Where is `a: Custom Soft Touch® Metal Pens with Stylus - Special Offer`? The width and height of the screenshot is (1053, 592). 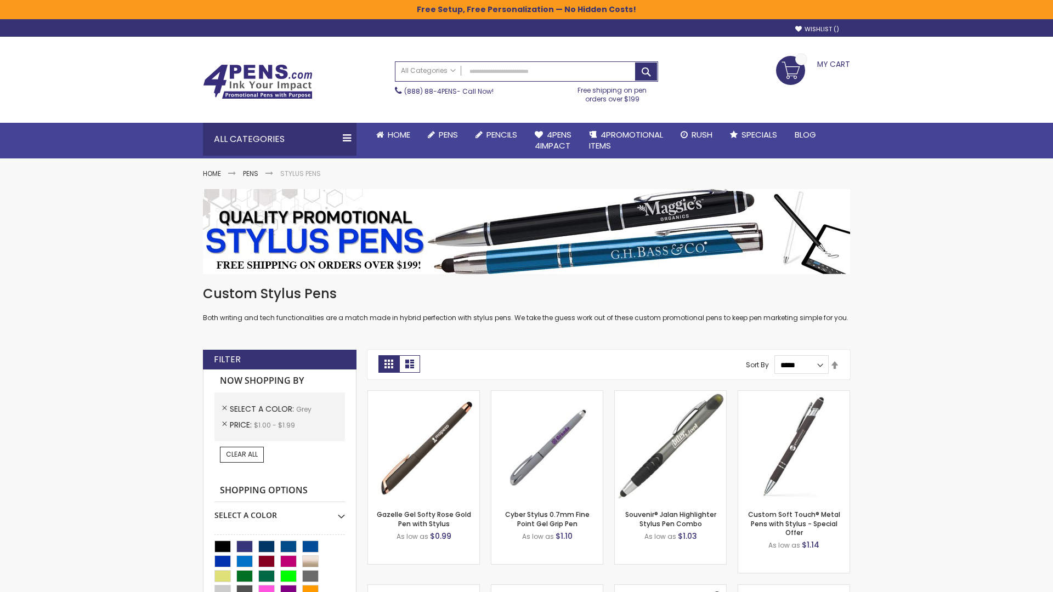 a: Custom Soft Touch® Metal Pens with Stylus - Special Offer is located at coordinates (794, 523).